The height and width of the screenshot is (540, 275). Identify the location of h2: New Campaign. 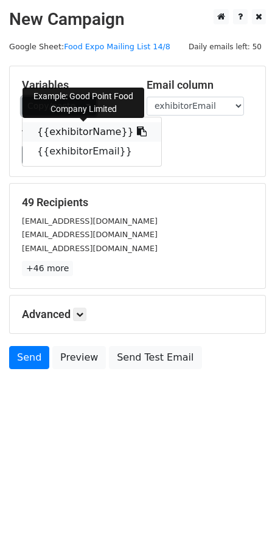
(138, 19).